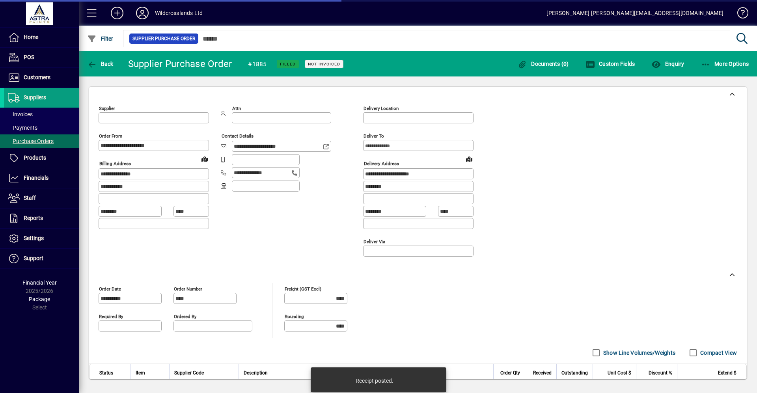 The image size is (757, 393). What do you see at coordinates (725, 64) in the screenshot?
I see `button: More Options` at bounding box center [725, 64].